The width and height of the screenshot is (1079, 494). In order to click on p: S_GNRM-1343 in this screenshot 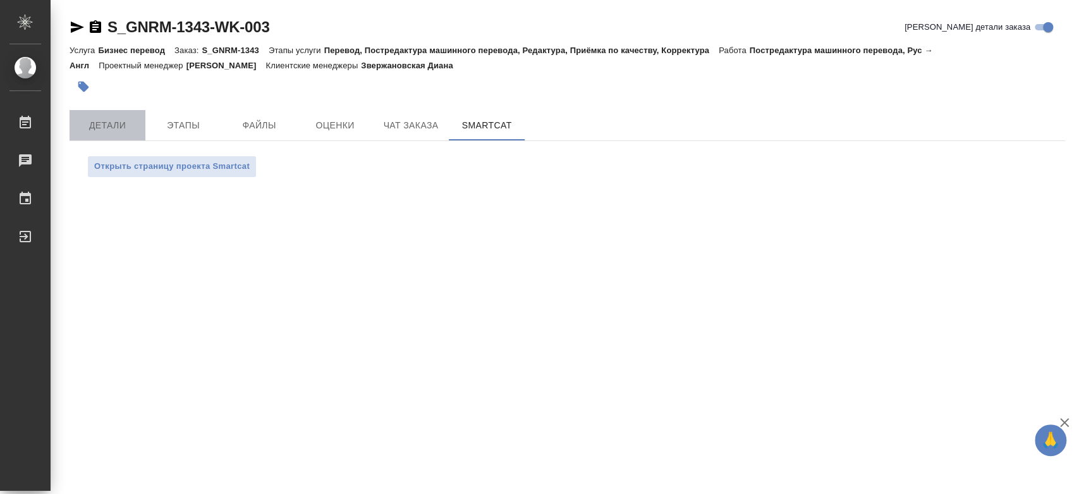, I will do `click(235, 50)`.